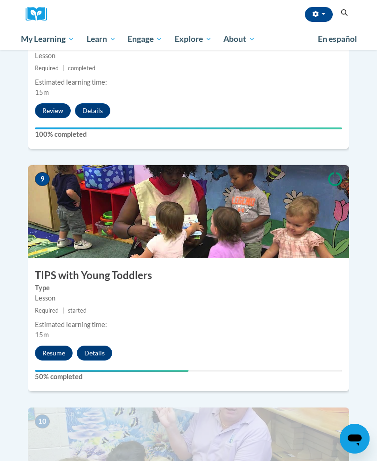 The height and width of the screenshot is (461, 377). What do you see at coordinates (42, 422) in the screenshot?
I see `span: 10` at bounding box center [42, 422].